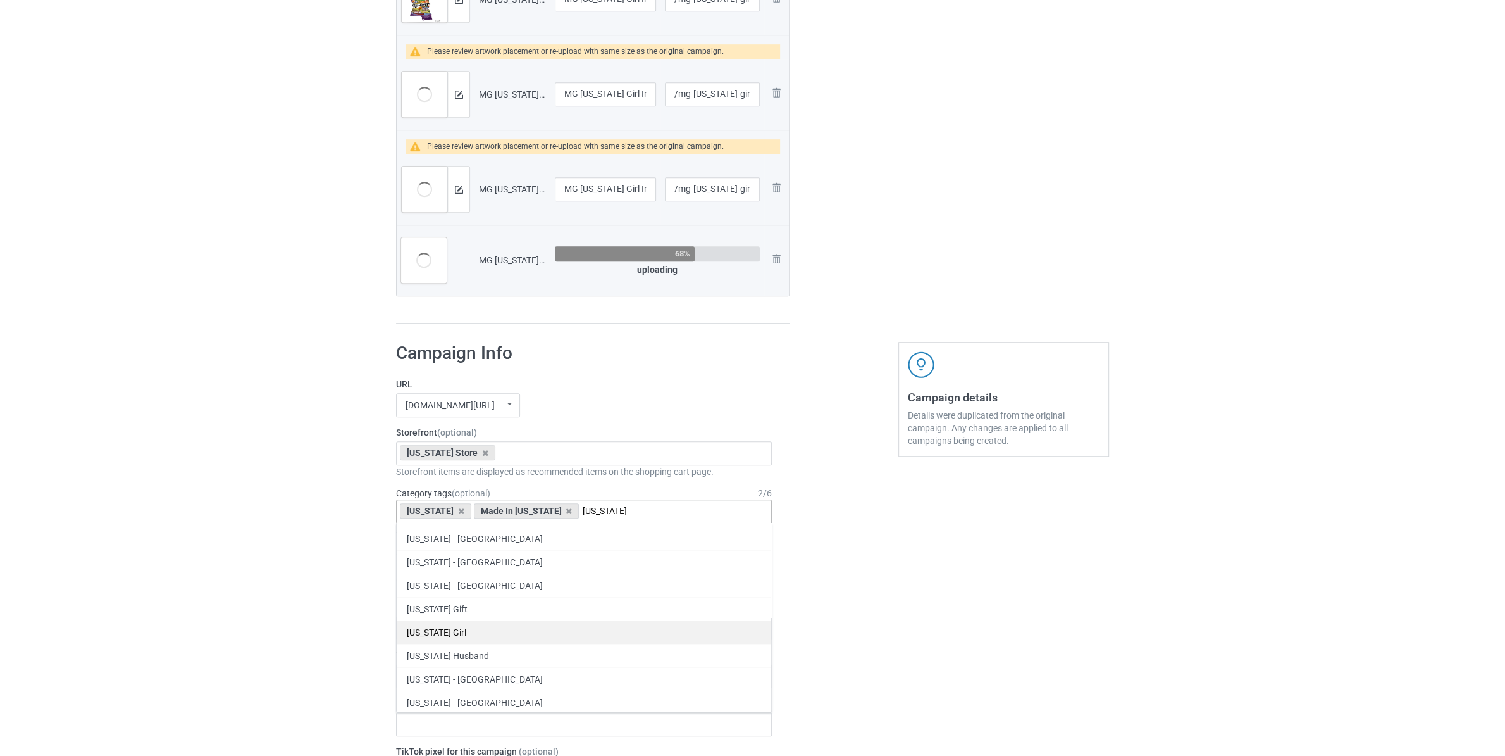 The height and width of the screenshot is (756, 1505). What do you see at coordinates (1004, 397) in the screenshot?
I see `h3: Campaign details` at bounding box center [1004, 397].